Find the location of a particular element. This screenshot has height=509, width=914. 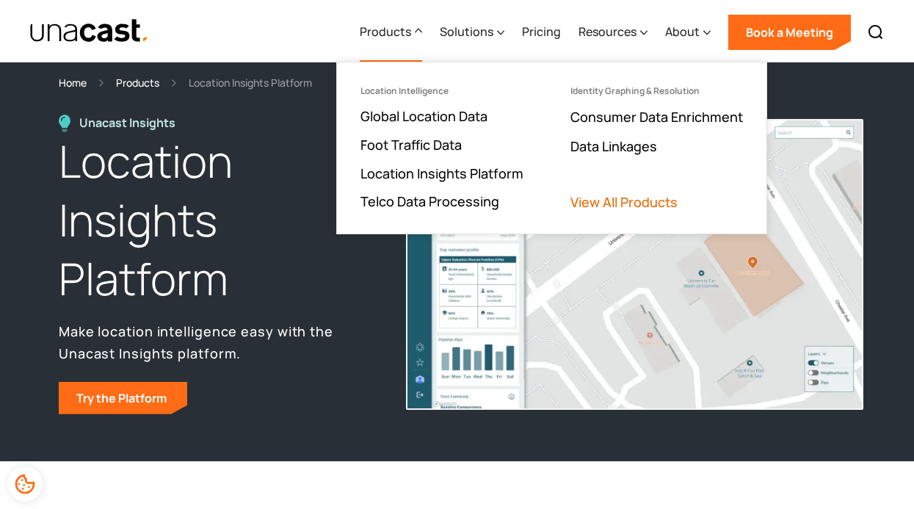

div: Unacast Insights is located at coordinates (131, 123).